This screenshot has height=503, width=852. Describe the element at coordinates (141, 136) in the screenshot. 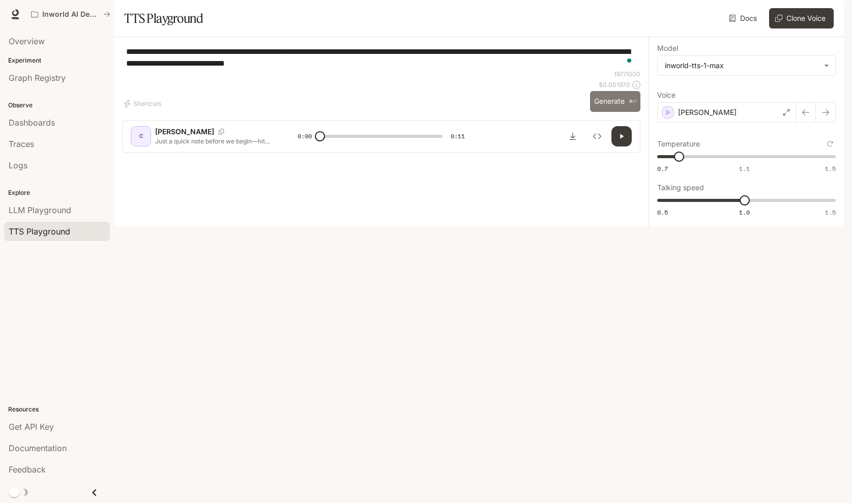

I see `div: C` at that location.